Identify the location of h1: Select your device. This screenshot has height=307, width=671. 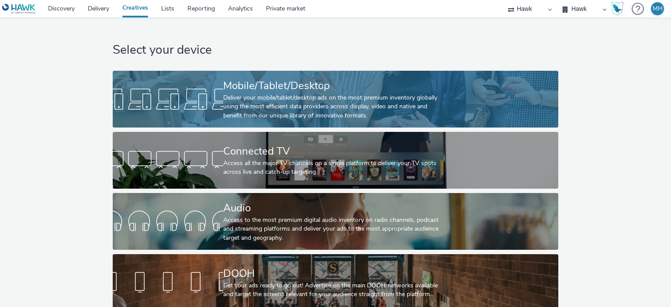
(335, 50).